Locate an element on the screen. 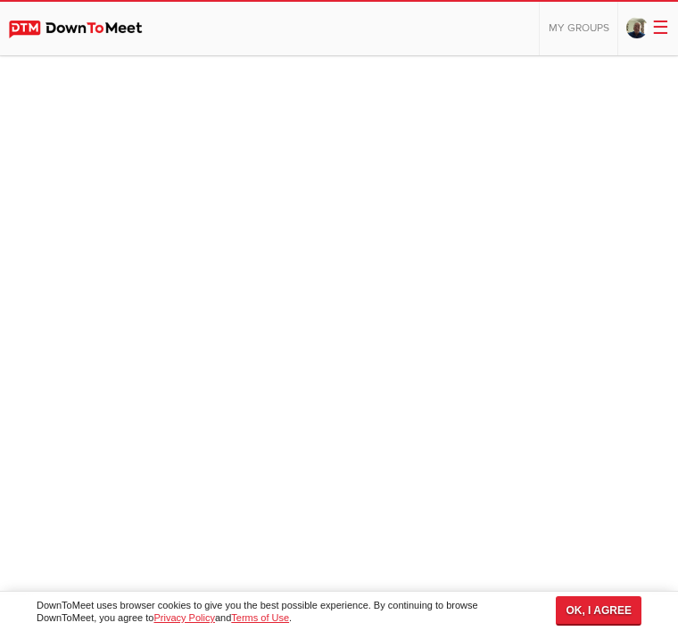 This screenshot has width=678, height=631. a: SafeValue must use [property]=binding: <svg xmlns="http://www.w3.org/2000/svg" viewBox="0 0 512 5... is located at coordinates (599, 610).